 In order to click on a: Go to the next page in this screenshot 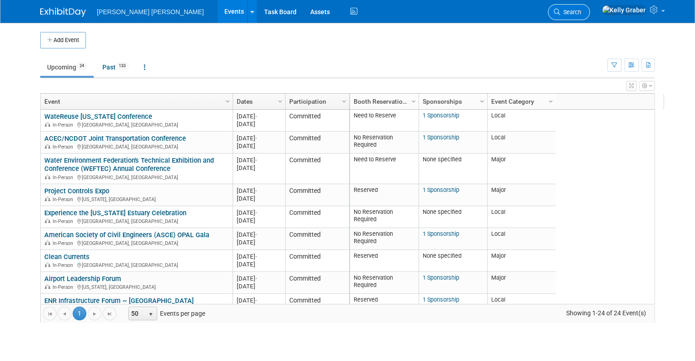, I will do `click(95, 313)`.